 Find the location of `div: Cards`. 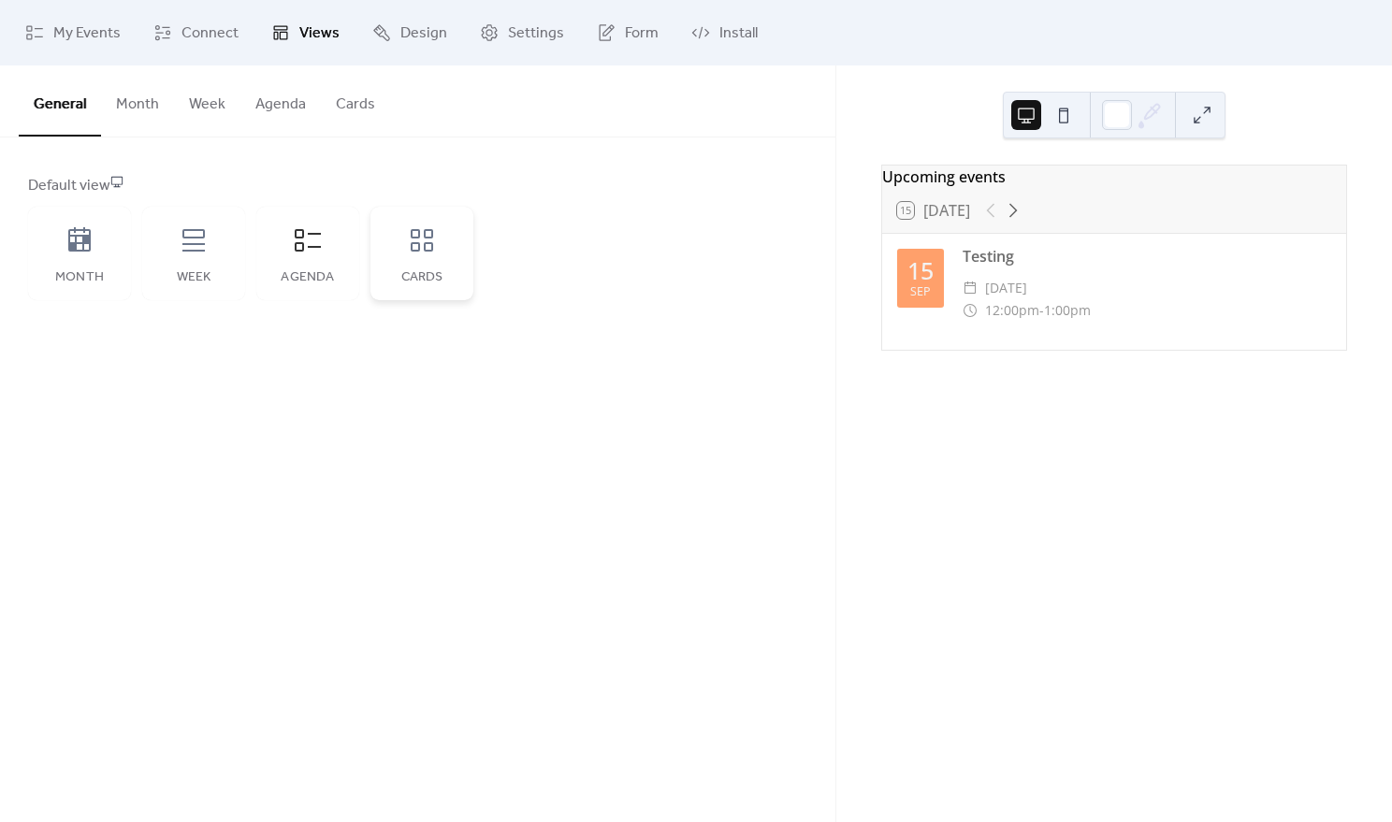

div: Cards is located at coordinates (422, 278).